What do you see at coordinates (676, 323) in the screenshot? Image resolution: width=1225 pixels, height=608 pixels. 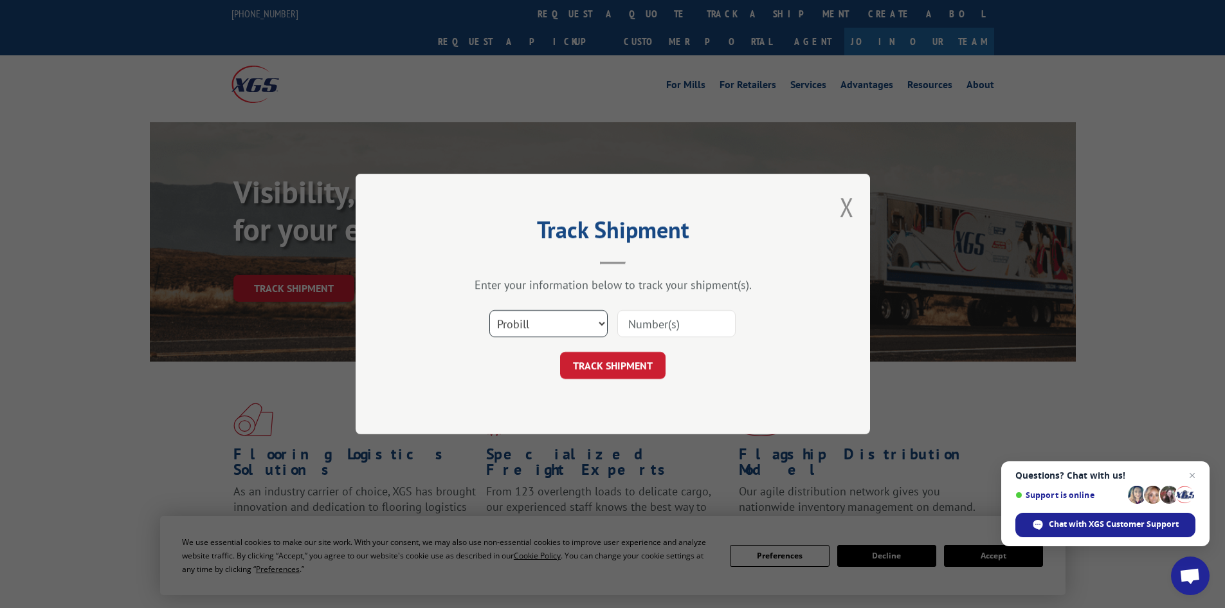 I see `input: Number(s)` at bounding box center [676, 323].